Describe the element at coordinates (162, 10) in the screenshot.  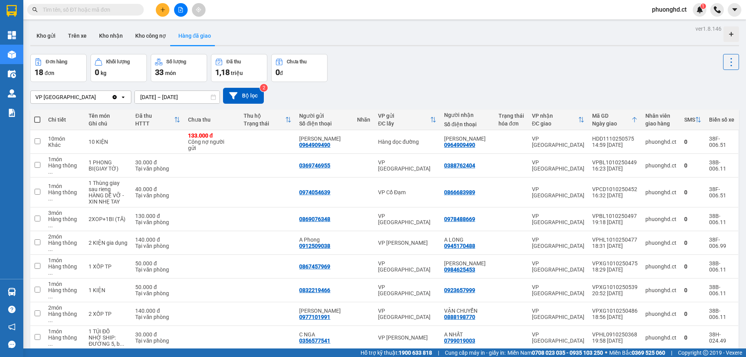
I see `button: plus` at that location.